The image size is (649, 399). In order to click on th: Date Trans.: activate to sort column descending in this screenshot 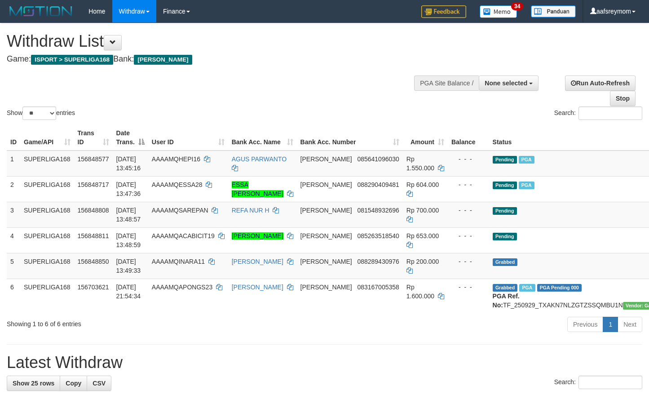, I will do `click(130, 137)`.